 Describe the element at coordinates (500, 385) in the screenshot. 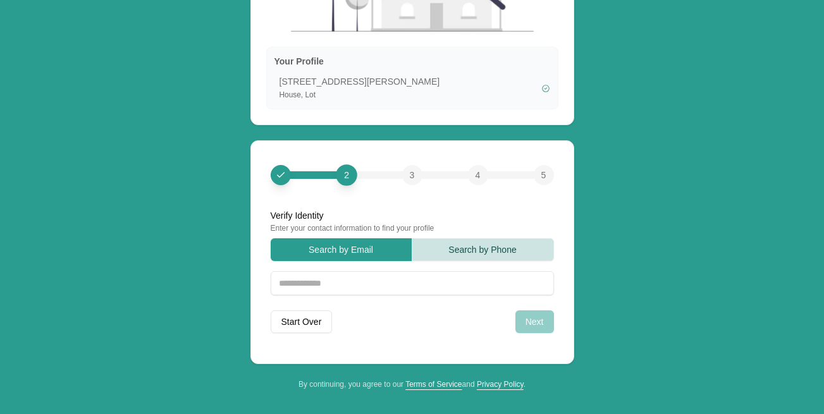

I see `a: Privacy Policy` at that location.